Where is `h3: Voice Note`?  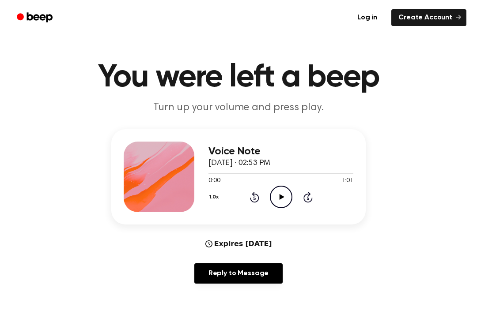 h3: Voice Note is located at coordinates (281, 151).